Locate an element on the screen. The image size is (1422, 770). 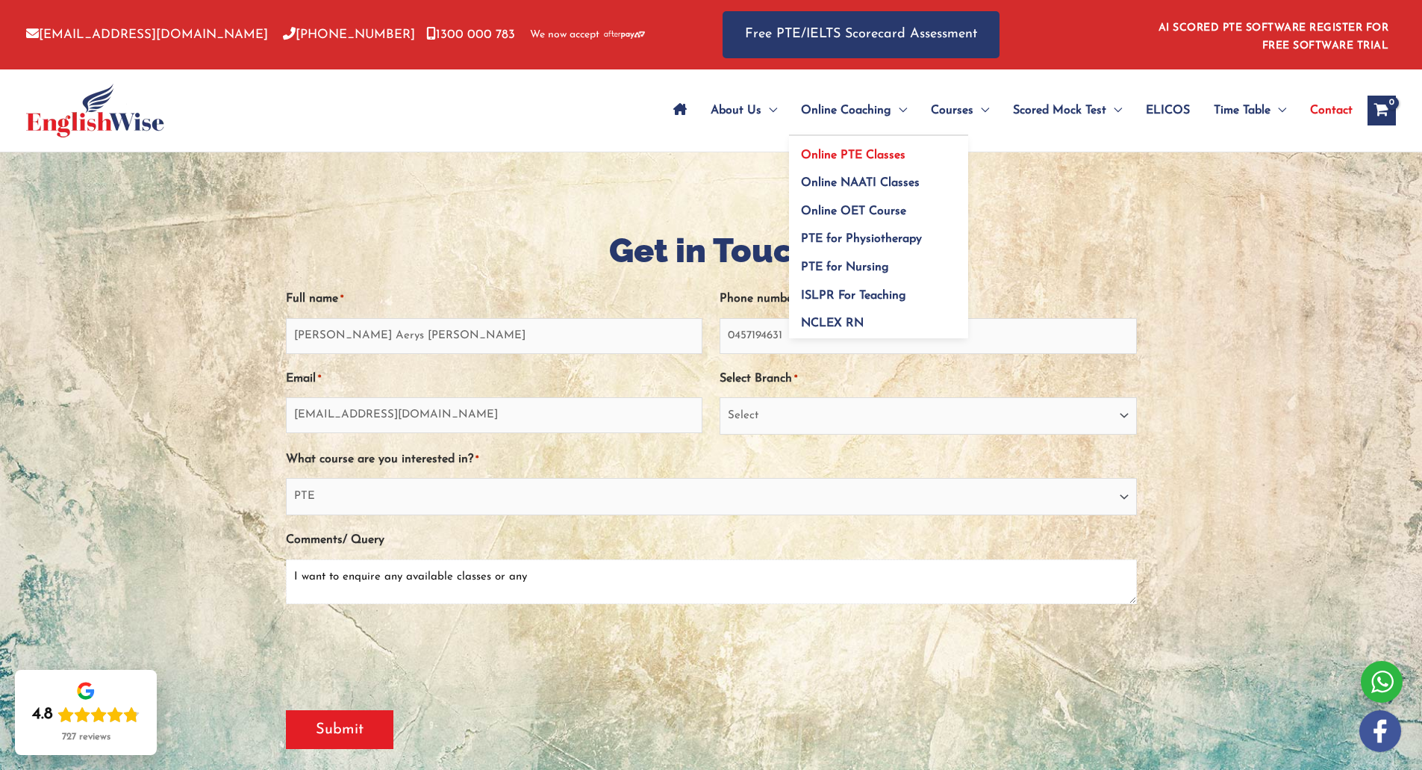
span: About Us is located at coordinates (736, 110).